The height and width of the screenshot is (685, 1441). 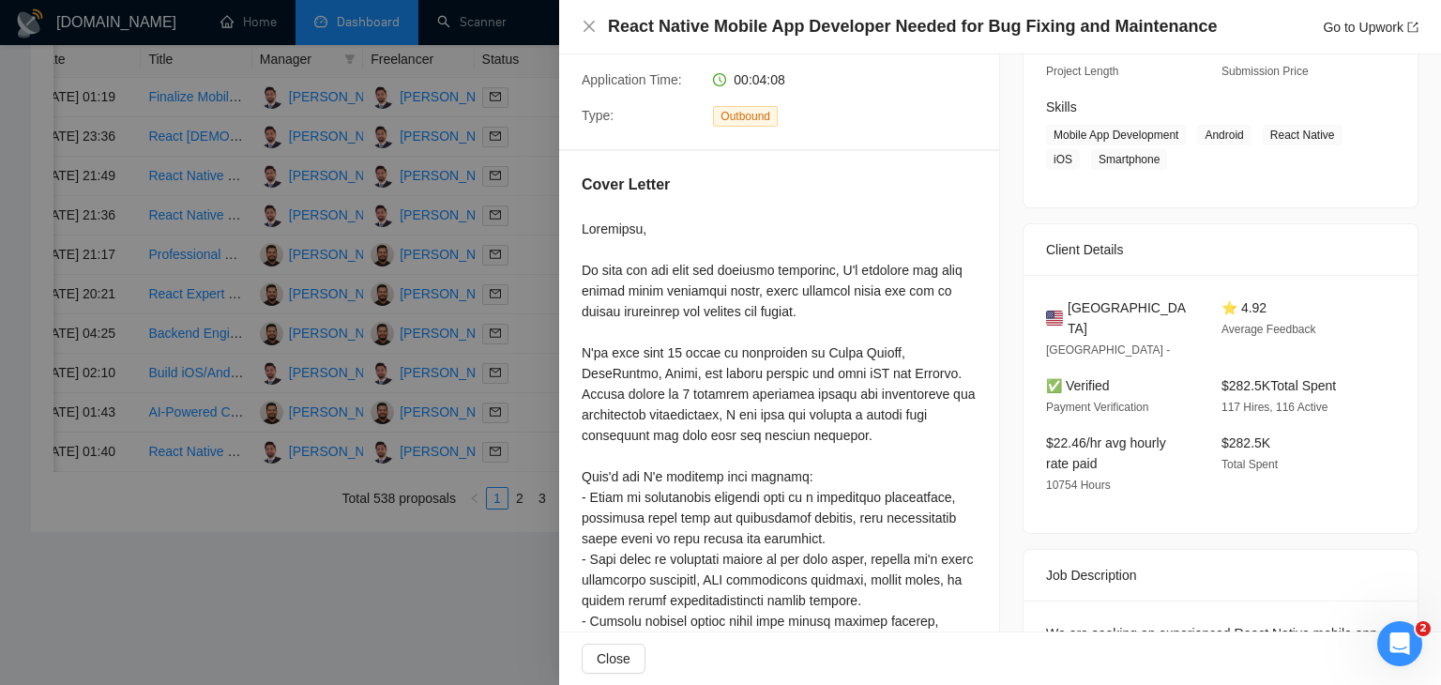 What do you see at coordinates (720, 80) in the screenshot?
I see `span: clock-circle` at bounding box center [720, 80].